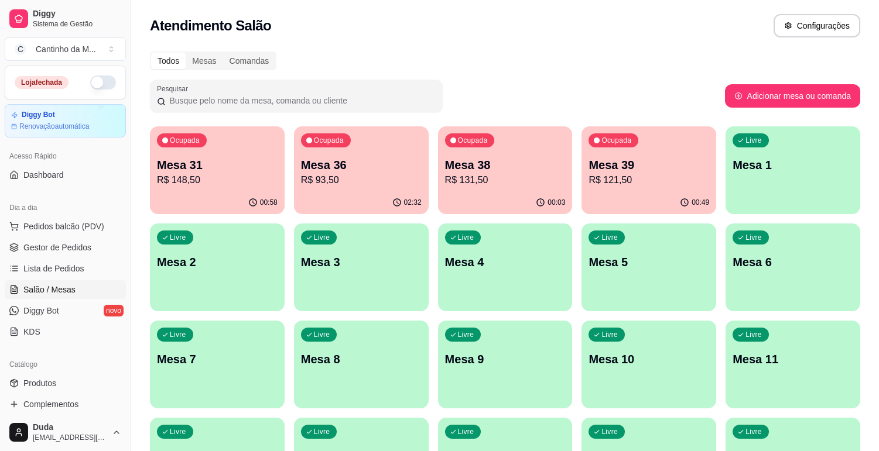 The width and height of the screenshot is (879, 451). I want to click on span: Gestor de Pedidos, so click(57, 248).